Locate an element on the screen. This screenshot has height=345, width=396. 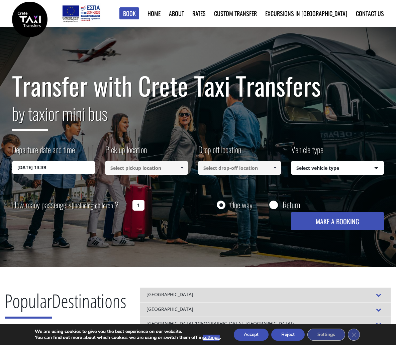
a: Home is located at coordinates (154, 13).